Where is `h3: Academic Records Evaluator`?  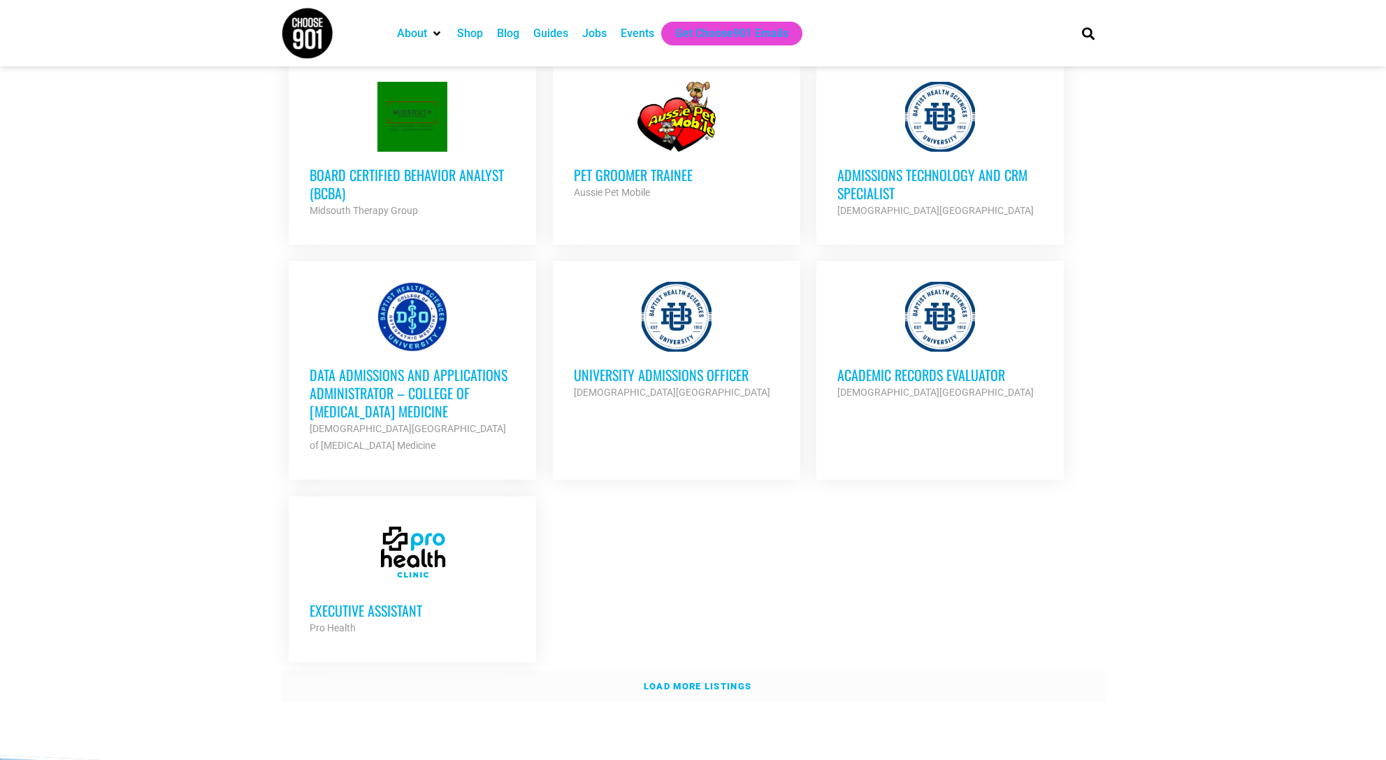 h3: Academic Records Evaluator is located at coordinates (940, 375).